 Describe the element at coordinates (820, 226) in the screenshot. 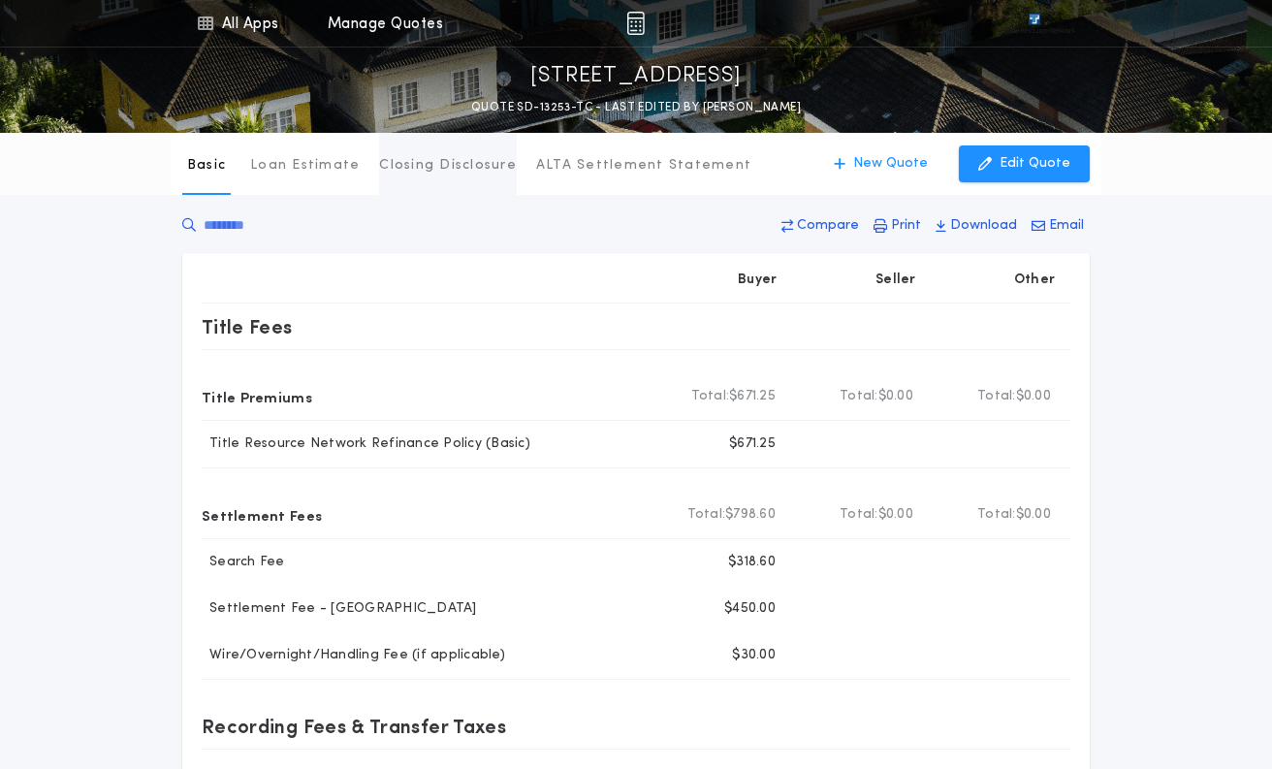

I see `button: Compare` at that location.